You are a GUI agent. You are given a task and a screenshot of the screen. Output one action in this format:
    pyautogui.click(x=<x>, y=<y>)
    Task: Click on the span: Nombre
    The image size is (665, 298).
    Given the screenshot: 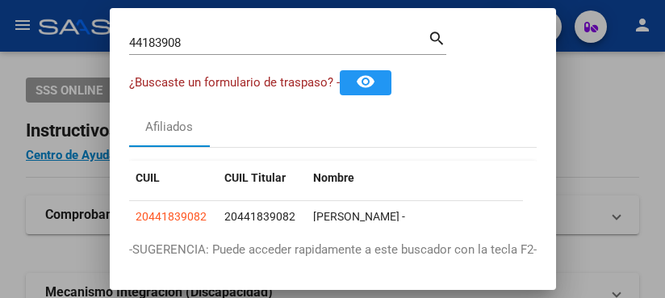 What is the action you would take?
    pyautogui.click(x=333, y=178)
    